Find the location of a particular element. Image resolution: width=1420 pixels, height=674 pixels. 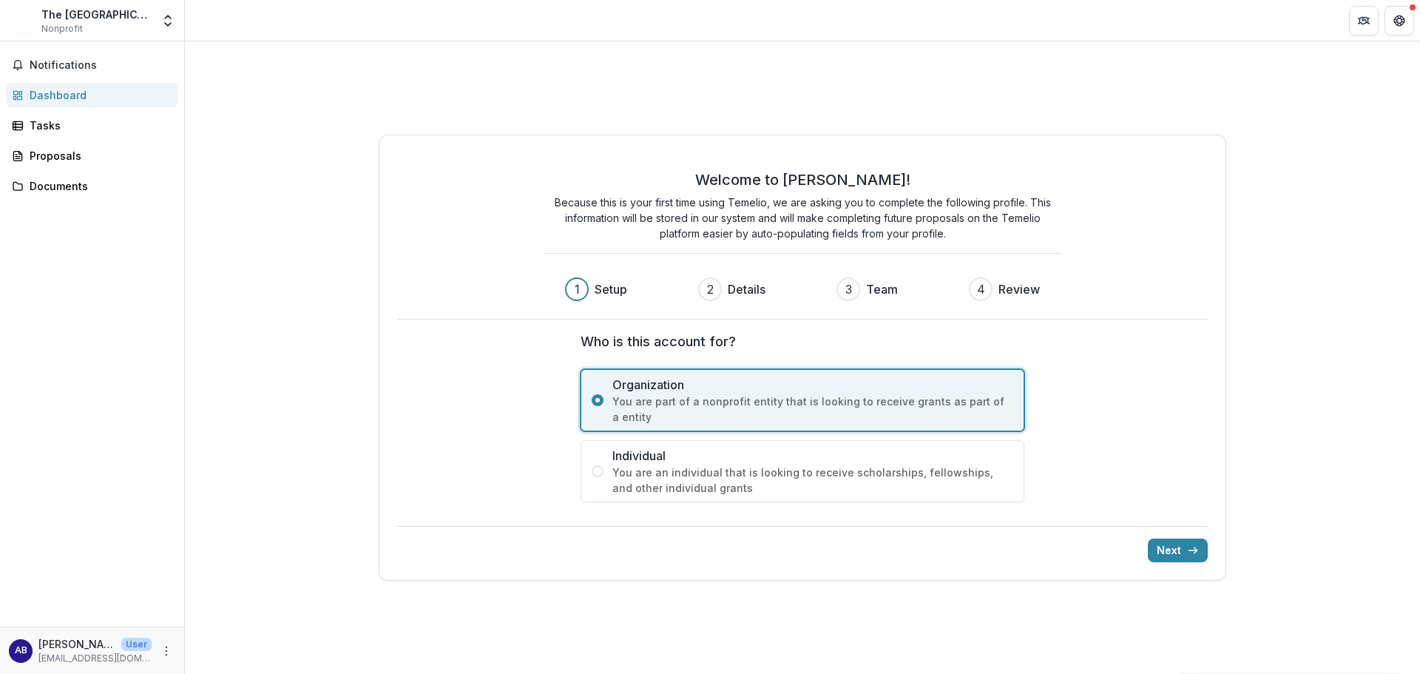

div: Avery Belyeu is located at coordinates (21, 650).